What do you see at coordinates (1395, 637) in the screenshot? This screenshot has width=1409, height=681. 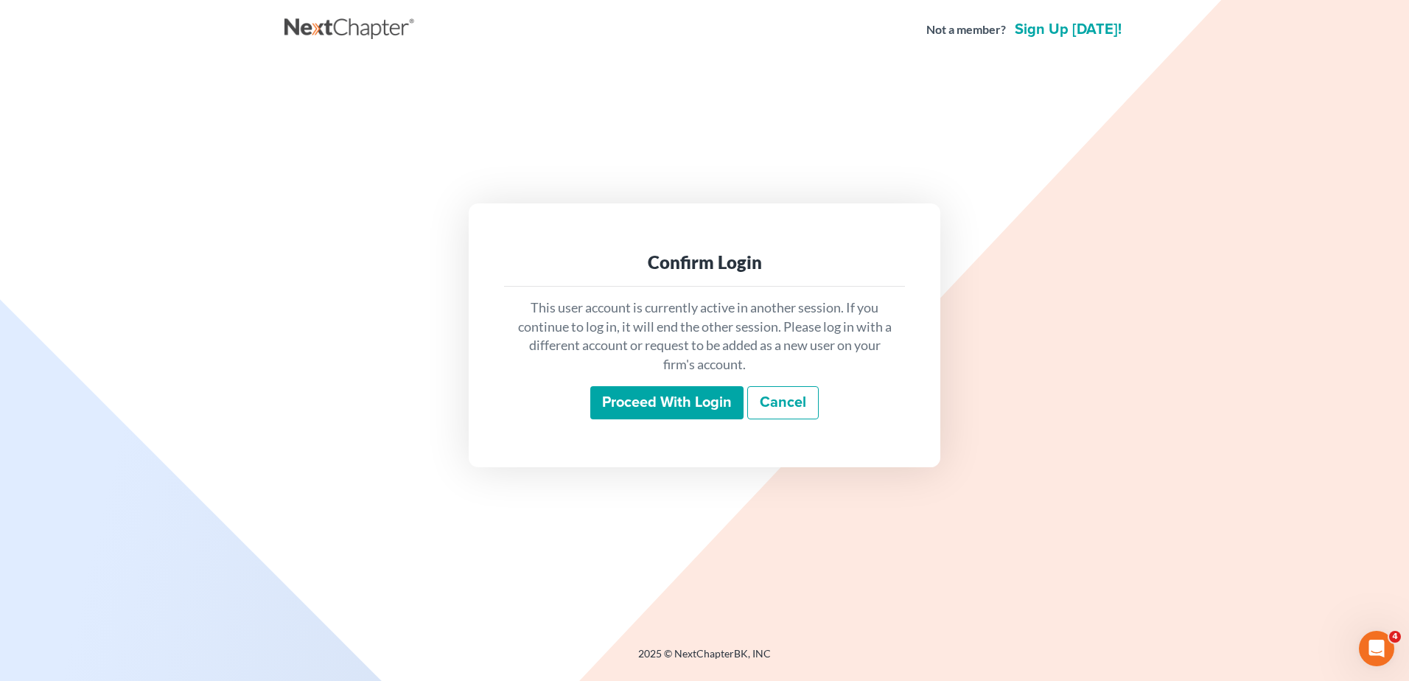 I see `span: 4` at bounding box center [1395, 637].